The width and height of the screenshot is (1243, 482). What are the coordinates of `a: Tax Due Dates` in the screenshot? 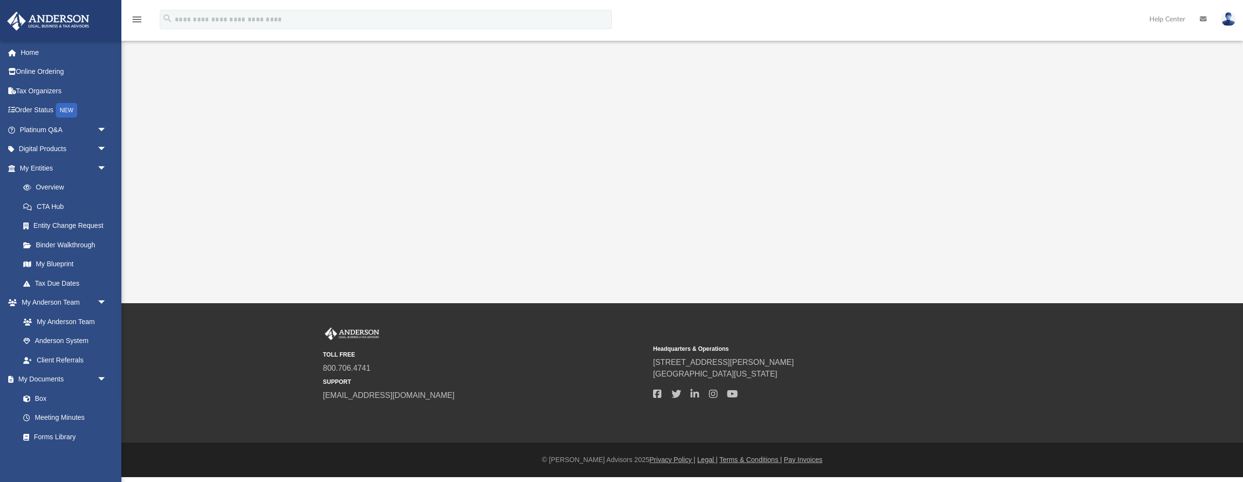 It's located at (67, 283).